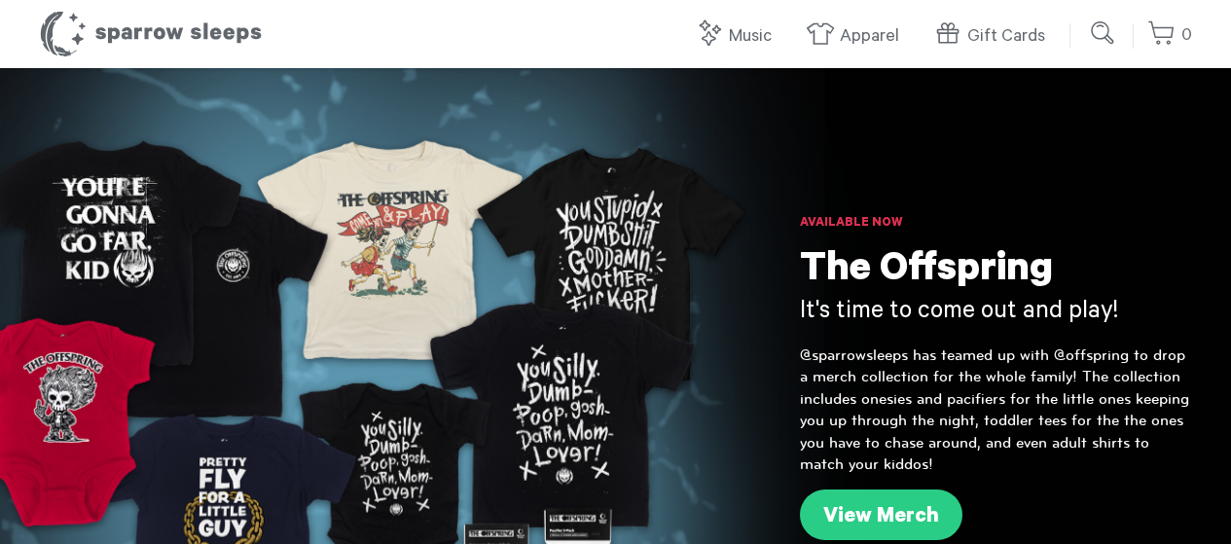 The width and height of the screenshot is (1231, 544). I want to click on a: Gift Cards, so click(994, 36).